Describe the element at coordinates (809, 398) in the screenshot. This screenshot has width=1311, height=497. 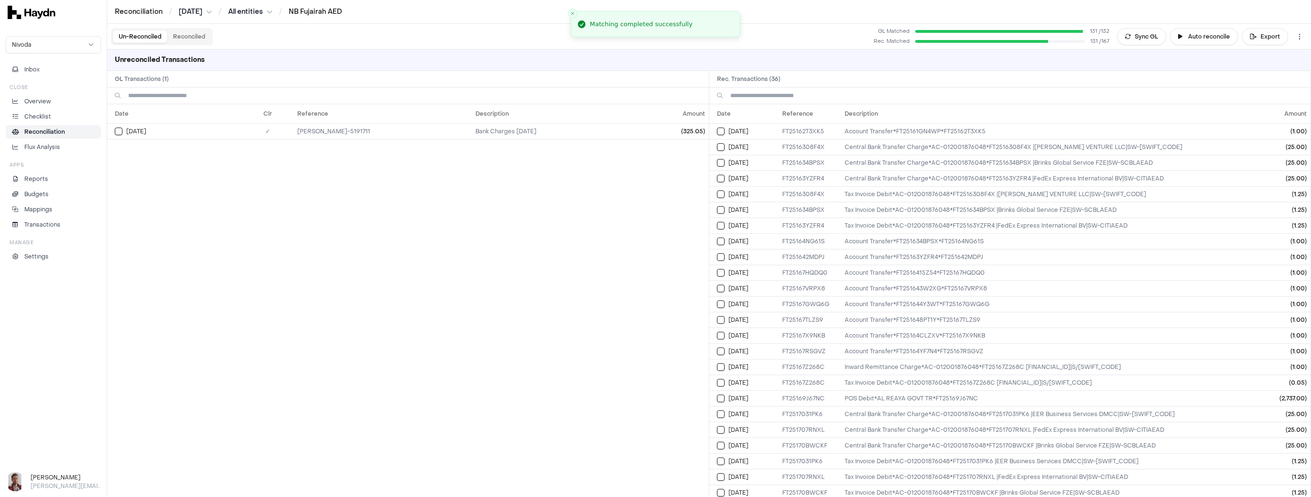
I see `td: FT25169J67NC` at that location.